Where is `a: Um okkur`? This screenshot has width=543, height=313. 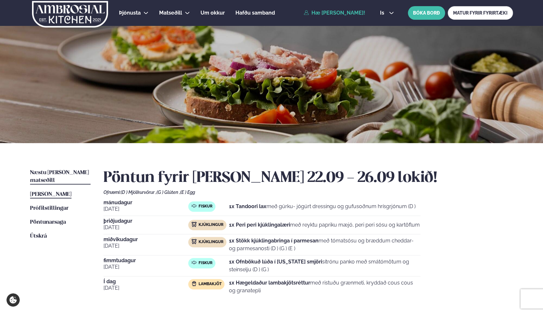
a: Um okkur is located at coordinates (212, 13).